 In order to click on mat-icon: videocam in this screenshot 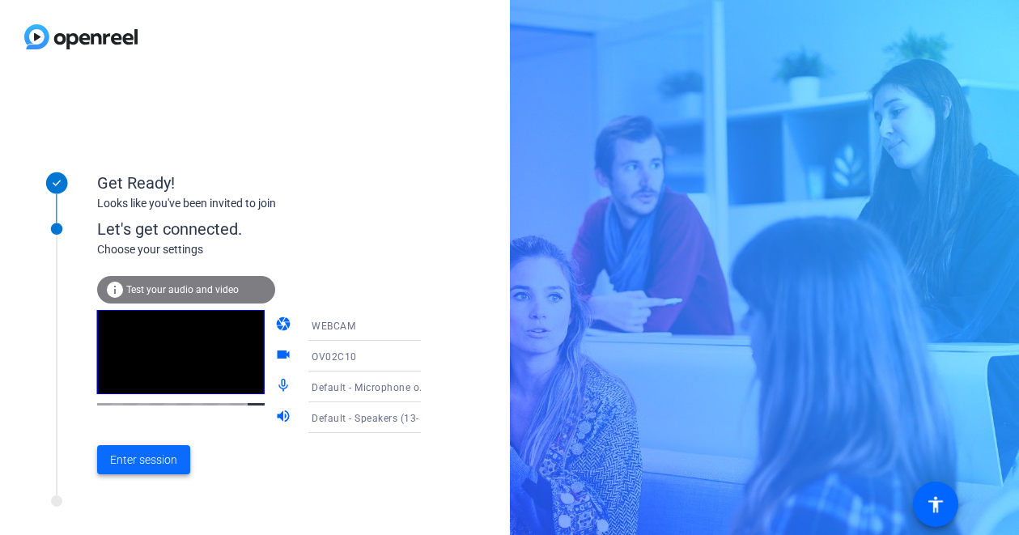, I will do `click(285, 356)`.